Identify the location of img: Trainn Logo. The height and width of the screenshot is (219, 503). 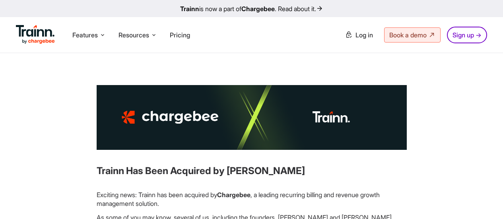
(35, 35).